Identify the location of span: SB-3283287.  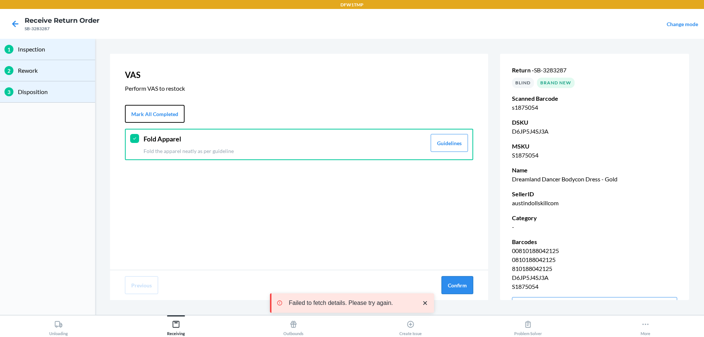
(550, 70).